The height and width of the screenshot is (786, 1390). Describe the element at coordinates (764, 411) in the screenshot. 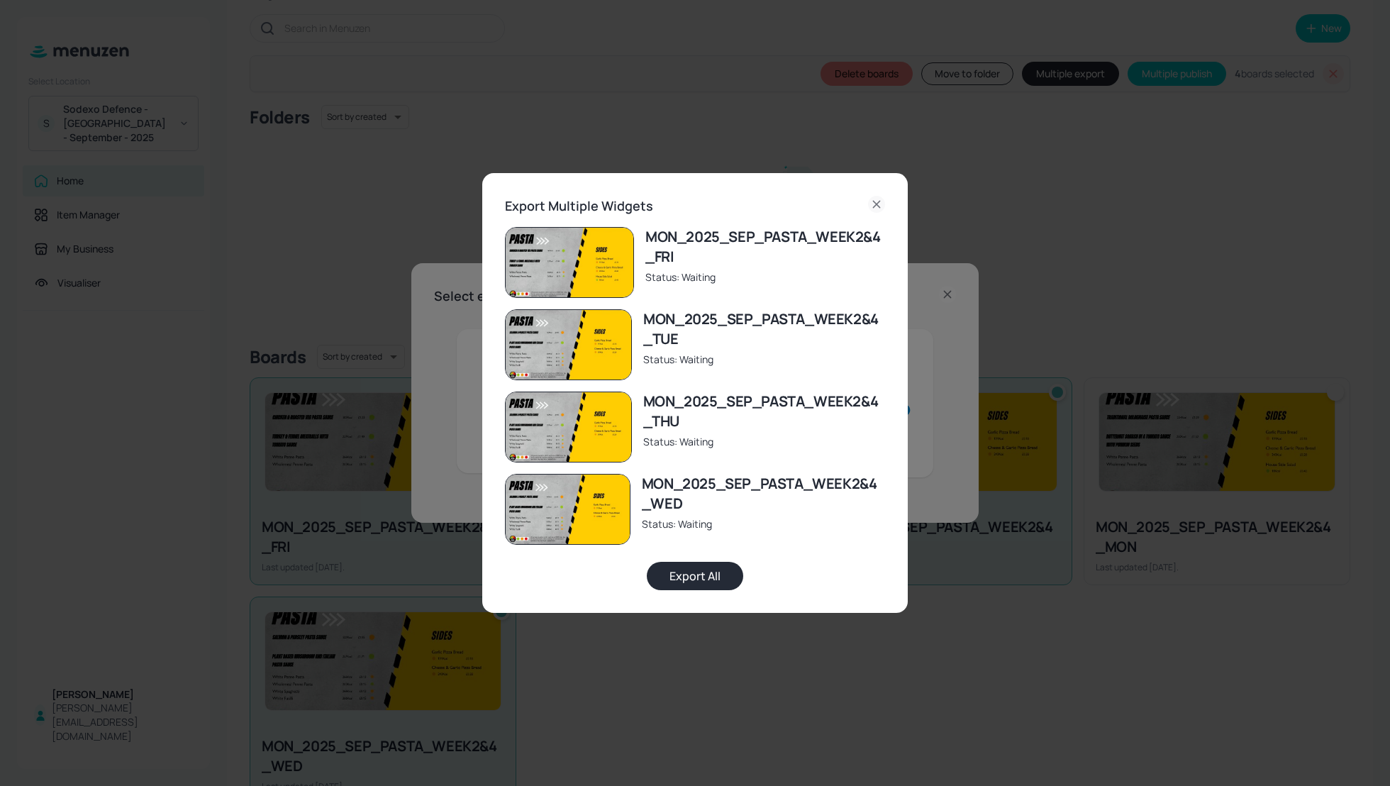

I see `div: MON_2025_SEP_PASTA_WEEK2&4_THU` at that location.